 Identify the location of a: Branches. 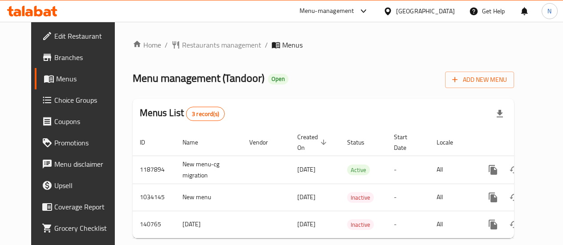
(80, 57).